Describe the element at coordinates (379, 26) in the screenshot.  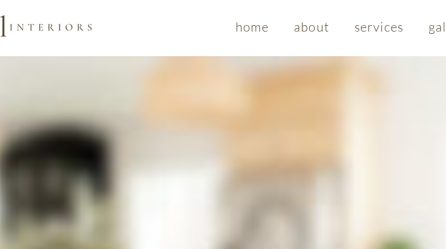
I see `span: services` at that location.